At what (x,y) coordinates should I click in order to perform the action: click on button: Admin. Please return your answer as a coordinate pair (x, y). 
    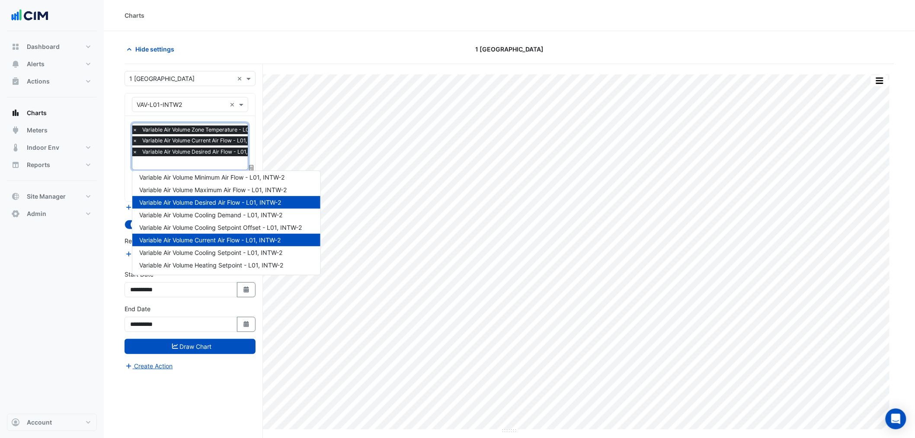
    Looking at the image, I should click on (52, 214).